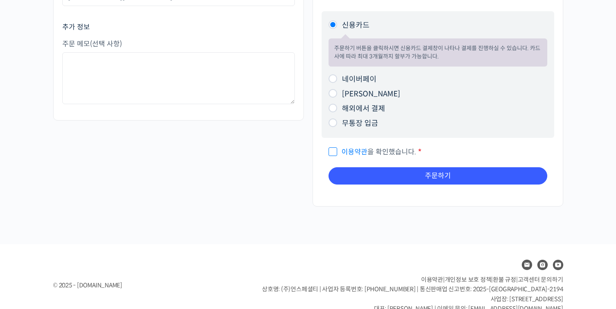 Image resolution: width=616 pixels, height=309 pixels. What do you see at coordinates (356, 25) in the screenshot?
I see `label: 신용카드` at bounding box center [356, 25].